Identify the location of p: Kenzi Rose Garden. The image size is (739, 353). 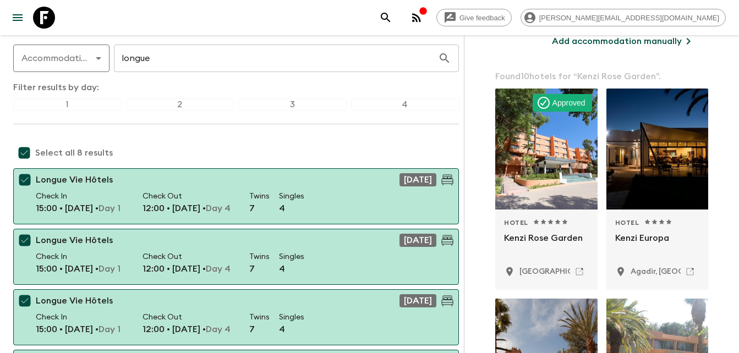
(546, 245).